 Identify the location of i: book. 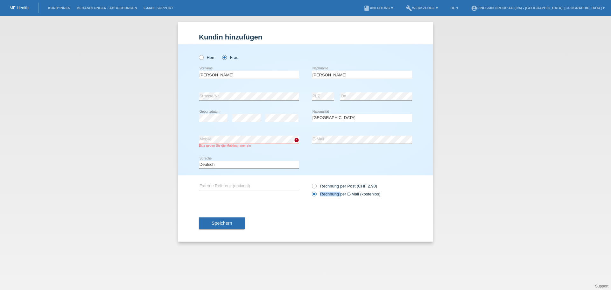
(367, 8).